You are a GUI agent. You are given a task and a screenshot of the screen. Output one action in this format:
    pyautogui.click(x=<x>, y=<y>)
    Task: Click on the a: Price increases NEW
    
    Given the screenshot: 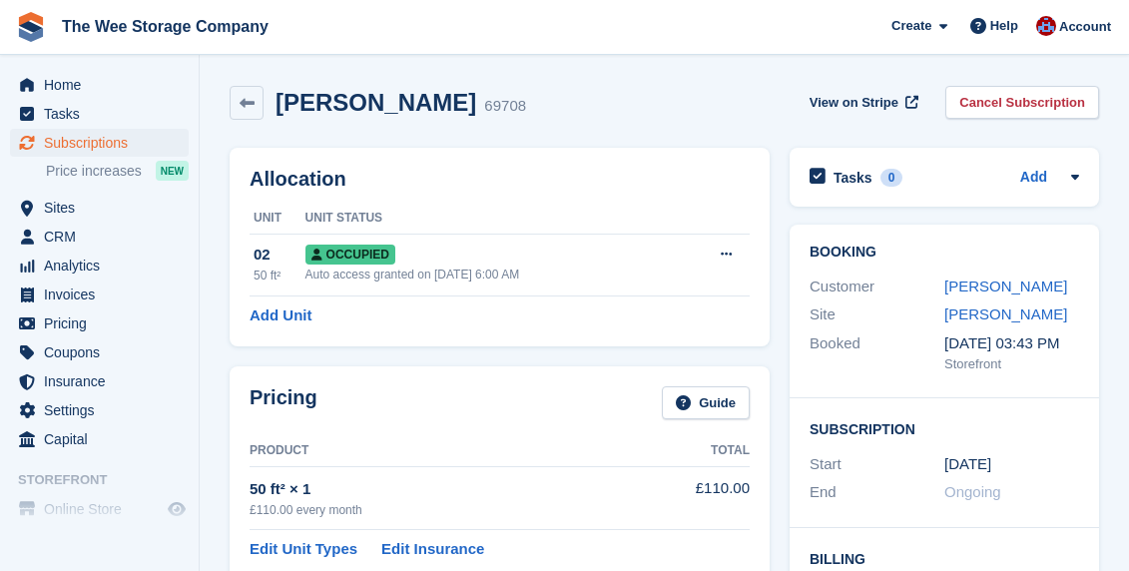 What is the action you would take?
    pyautogui.click(x=117, y=171)
    